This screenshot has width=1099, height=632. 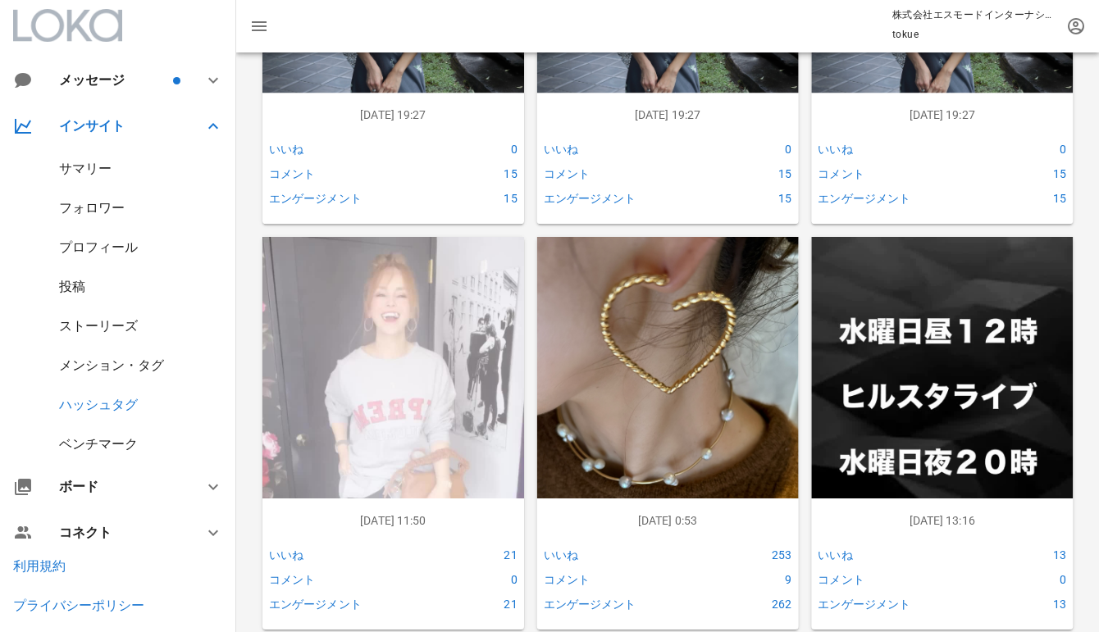 What do you see at coordinates (98, 404) in the screenshot?
I see `a: ハッシュタグ` at bounding box center [98, 404].